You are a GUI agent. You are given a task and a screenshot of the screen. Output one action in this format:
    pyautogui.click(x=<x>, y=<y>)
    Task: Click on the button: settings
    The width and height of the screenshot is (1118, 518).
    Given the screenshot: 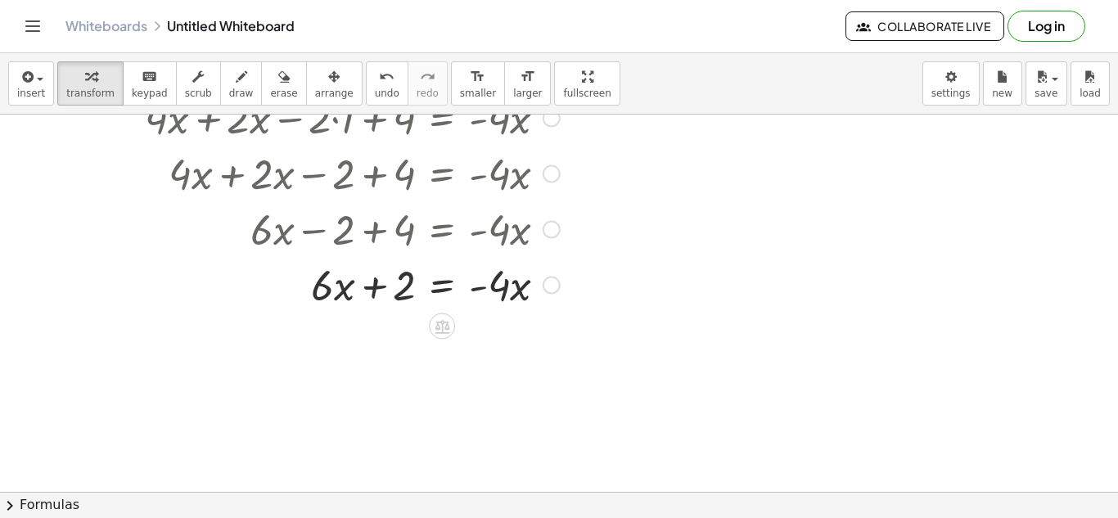 What is the action you would take?
    pyautogui.click(x=951, y=83)
    